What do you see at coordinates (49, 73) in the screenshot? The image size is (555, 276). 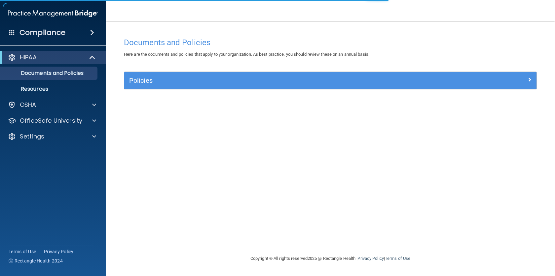 I see `p: Documents and Policies` at bounding box center [49, 73].